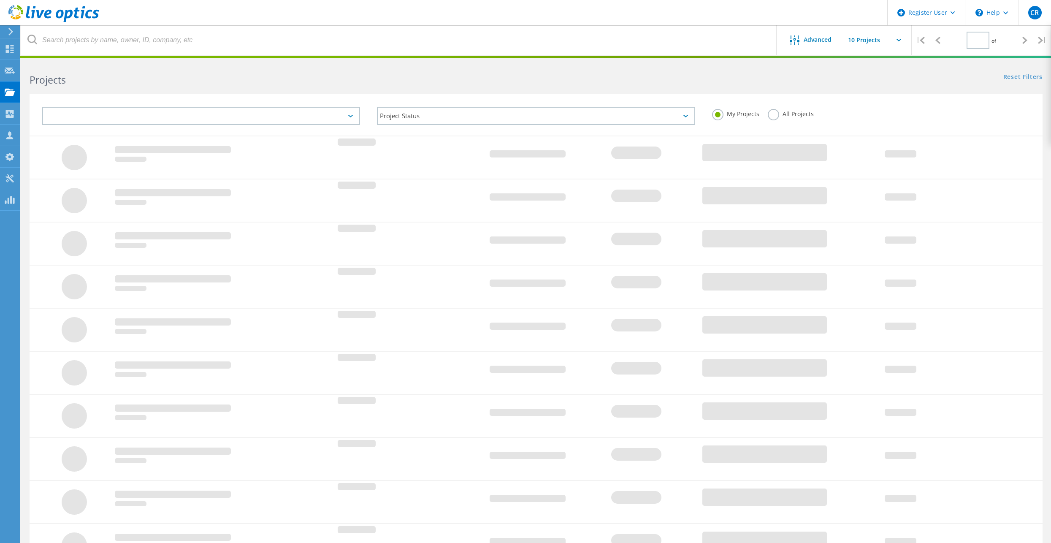 Image resolution: width=1051 pixels, height=543 pixels. Describe the element at coordinates (735, 113) in the screenshot. I see `label: My Projects` at that location.